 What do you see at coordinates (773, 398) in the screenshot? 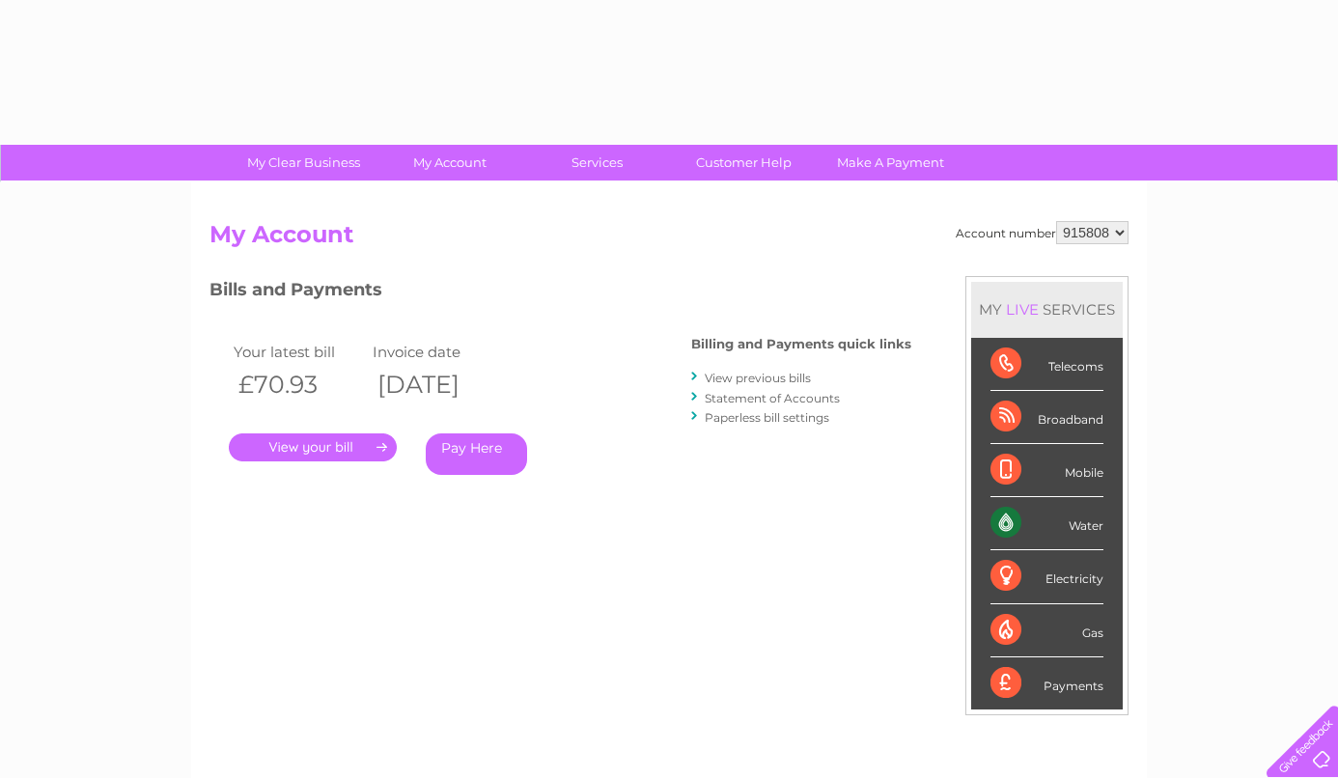
I see `a: Statement of Accounts` at bounding box center [773, 398].